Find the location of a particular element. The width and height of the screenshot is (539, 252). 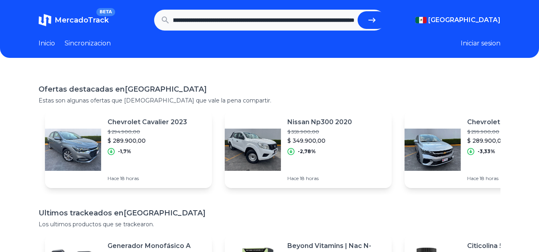

p: Chevrolet Aveo 2024 is located at coordinates (503, 122).